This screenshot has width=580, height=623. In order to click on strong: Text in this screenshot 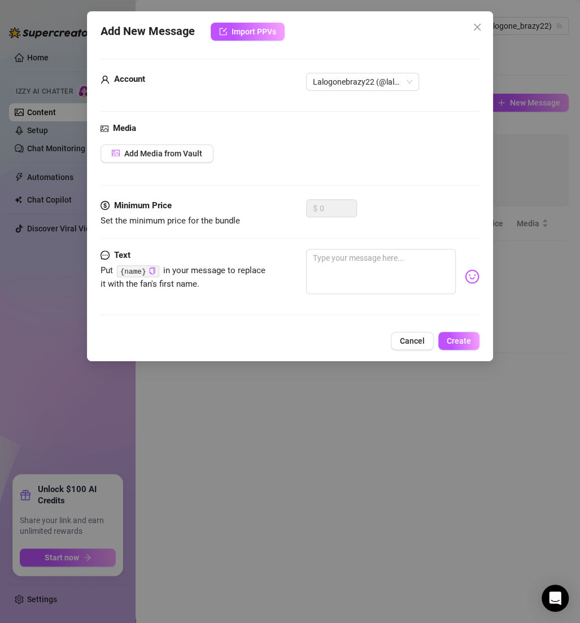, I will do `click(122, 255)`.